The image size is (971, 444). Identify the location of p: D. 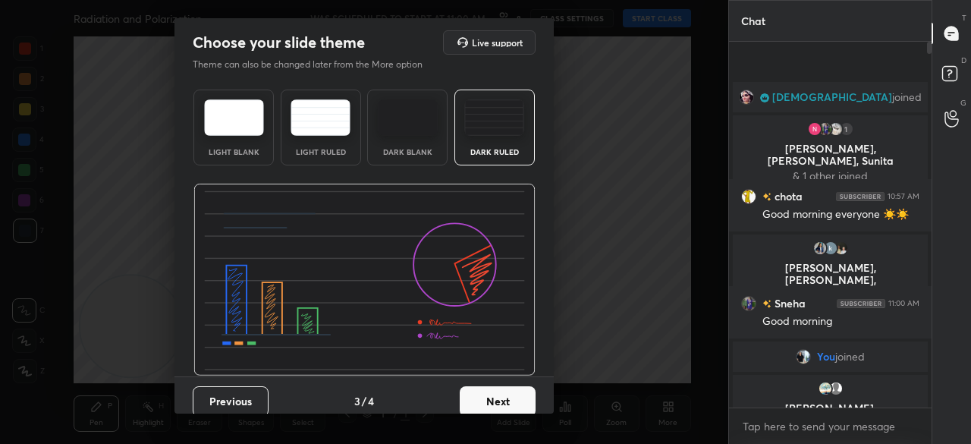
(963, 60).